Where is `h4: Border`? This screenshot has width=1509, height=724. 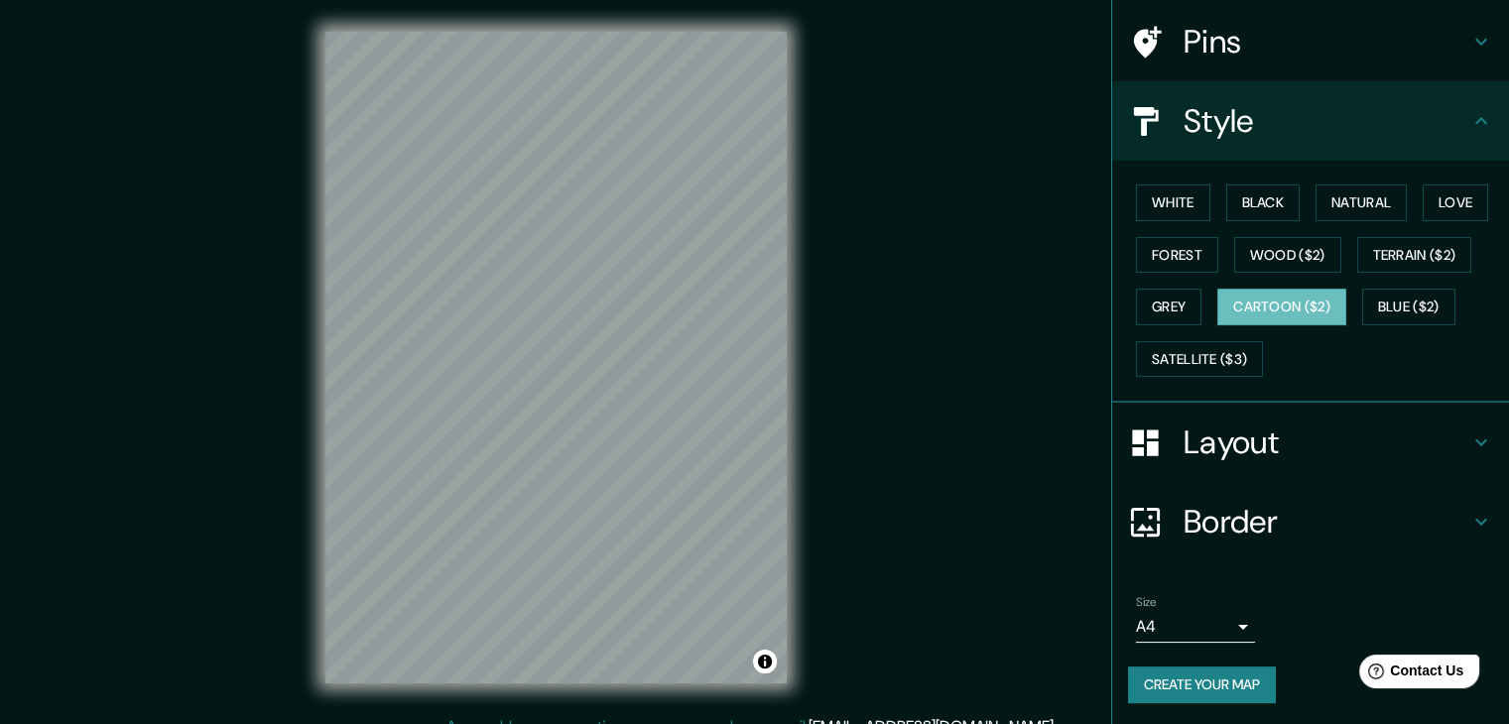
h4: Border is located at coordinates (1326, 522).